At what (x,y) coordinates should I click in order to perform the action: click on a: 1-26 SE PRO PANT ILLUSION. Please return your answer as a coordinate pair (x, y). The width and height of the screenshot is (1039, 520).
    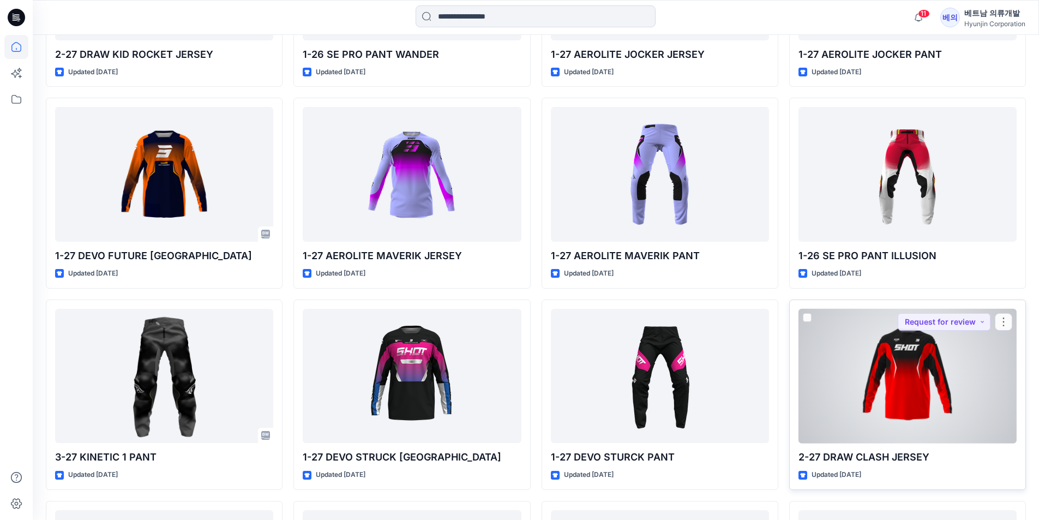
    Looking at the image, I should click on (907, 174).